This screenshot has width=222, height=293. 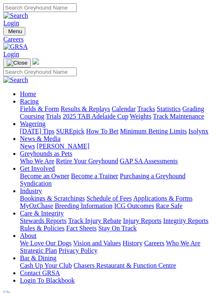 I want to click on a: About, so click(x=28, y=236).